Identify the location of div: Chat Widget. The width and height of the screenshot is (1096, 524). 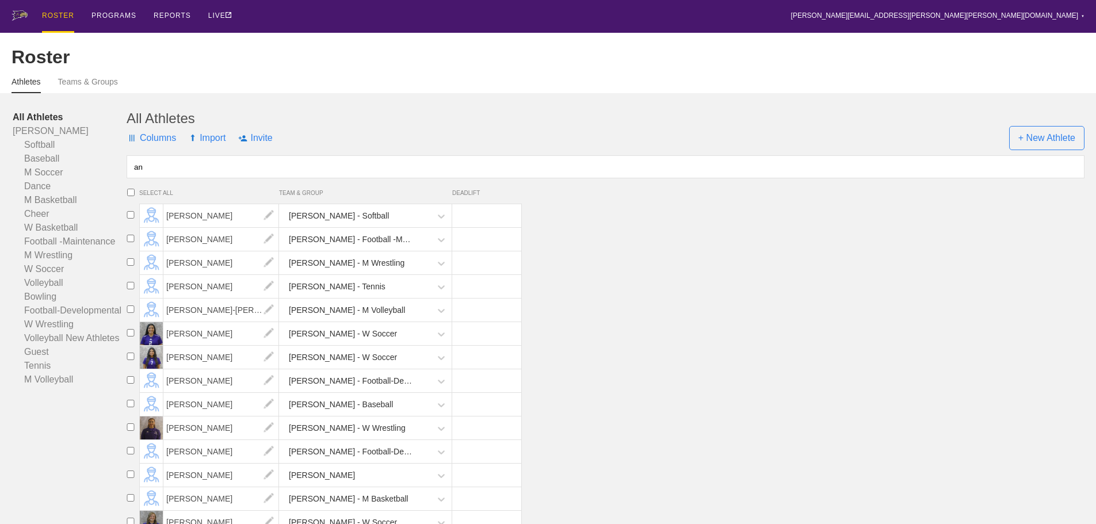
(992, 457).